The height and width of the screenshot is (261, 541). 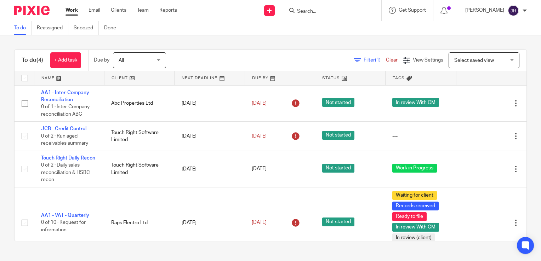 I want to click on span: Work in Progress, so click(x=415, y=168).